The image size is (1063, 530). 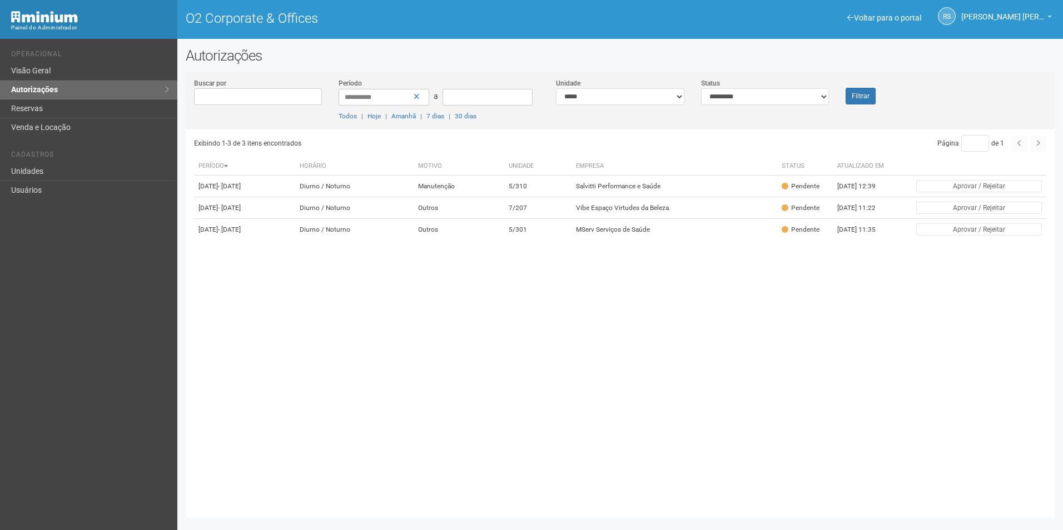 What do you see at coordinates (436, 96) in the screenshot?
I see `span: a` at bounding box center [436, 96].